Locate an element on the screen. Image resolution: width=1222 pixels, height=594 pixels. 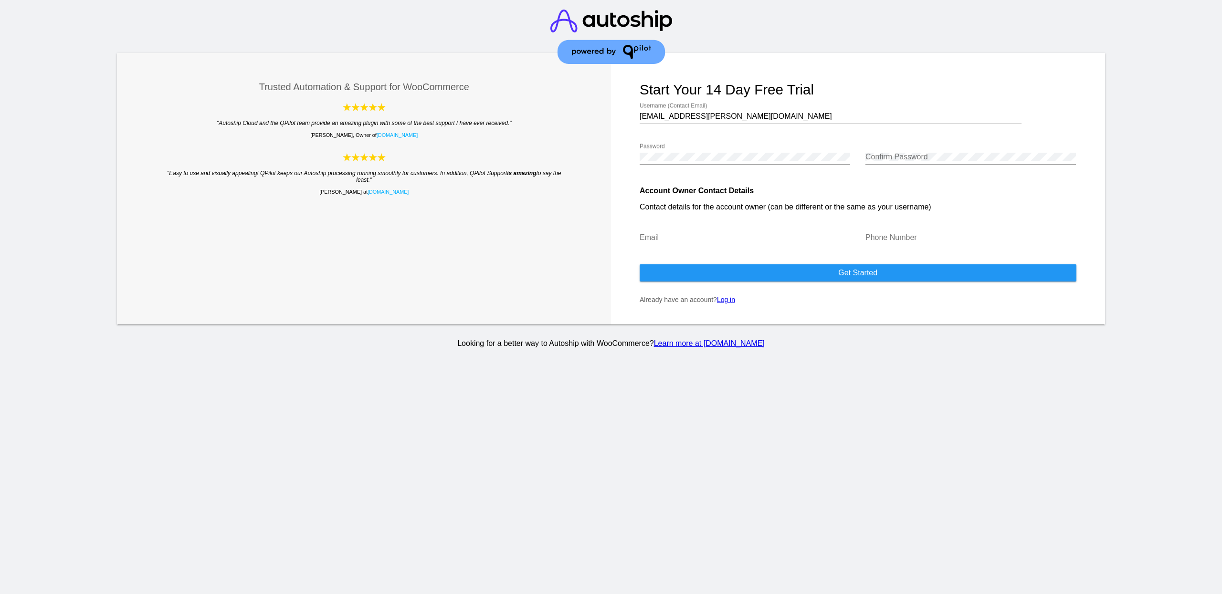
blockquote: "Autoship Cloud and the QPilot team provide an amazing plugin with some of the best support I hav... is located at coordinates (364, 123).